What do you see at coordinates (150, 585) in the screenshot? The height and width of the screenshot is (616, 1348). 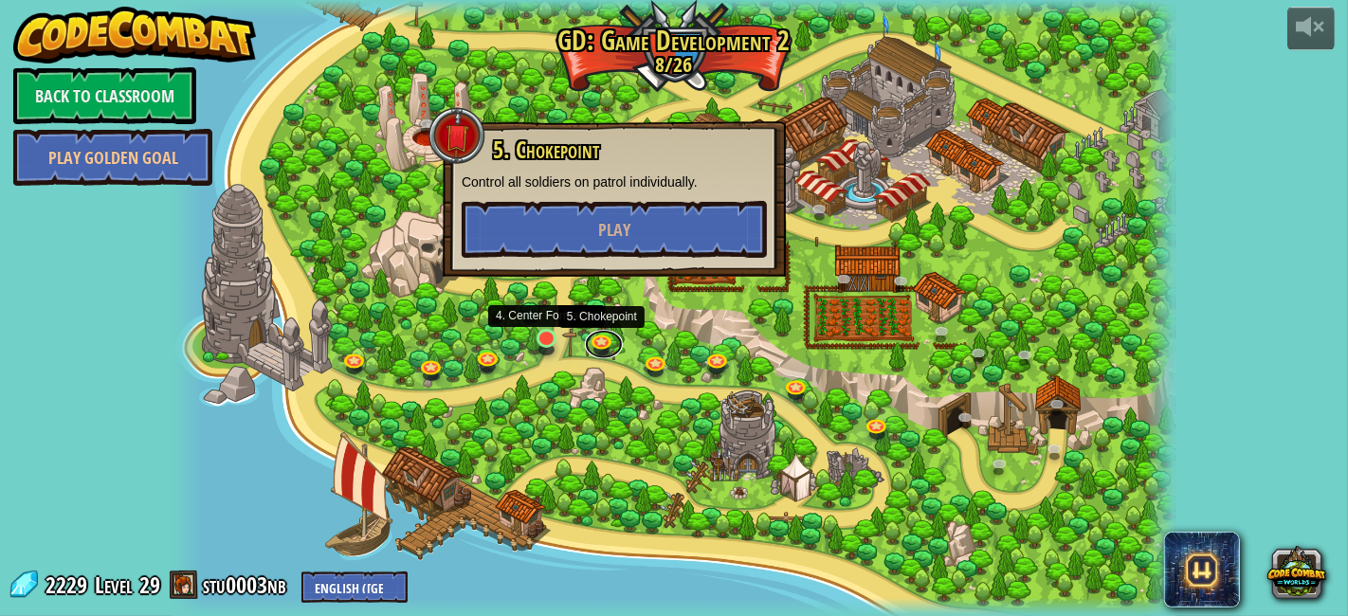 I see `span: 29` at bounding box center [150, 585].